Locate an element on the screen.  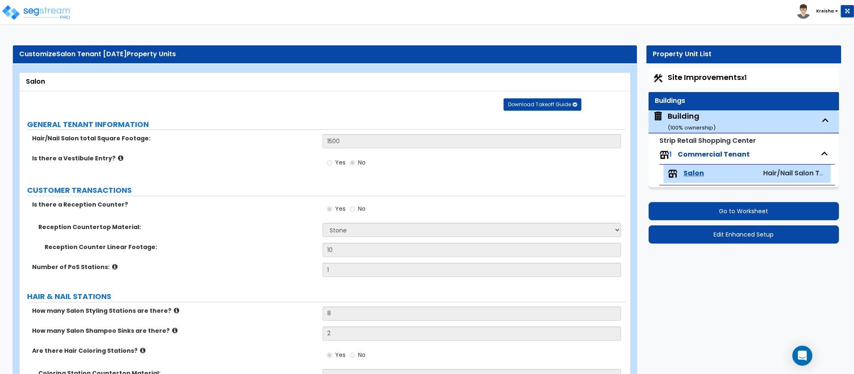
div: Open Intercom Messenger is located at coordinates (802, 356).